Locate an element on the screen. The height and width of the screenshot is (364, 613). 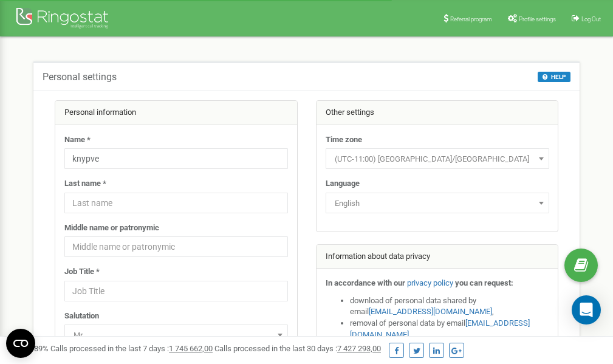
label: Last name * is located at coordinates (85, 184).